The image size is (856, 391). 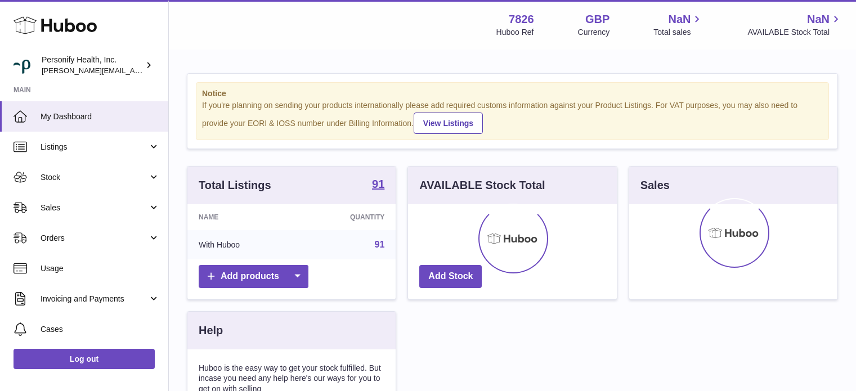 I want to click on div: If you're planning on sending your products internationally please add required customs informati..., so click(x=512, y=117).